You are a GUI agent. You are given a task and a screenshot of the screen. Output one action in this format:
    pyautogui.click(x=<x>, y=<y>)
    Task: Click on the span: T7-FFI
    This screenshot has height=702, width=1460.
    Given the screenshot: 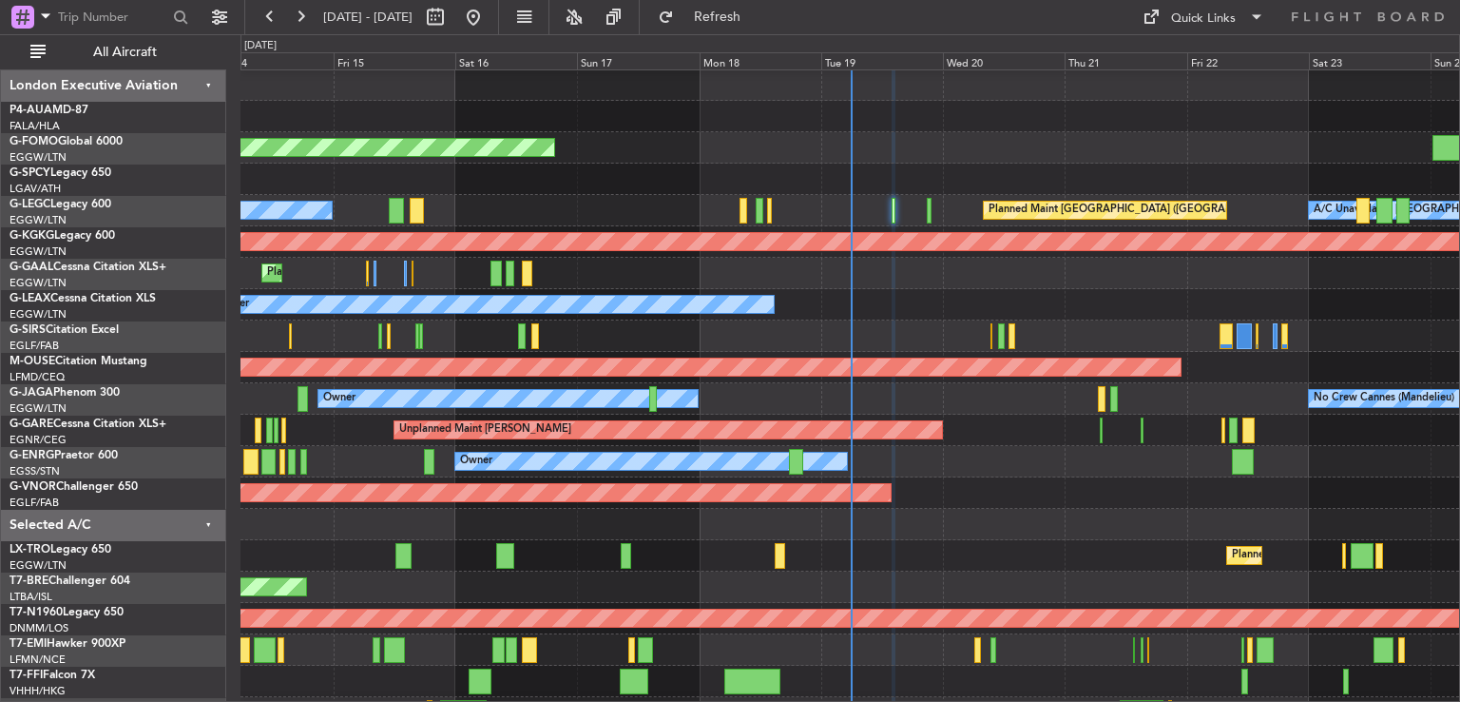 What is the action you would take?
    pyautogui.click(x=26, y=675)
    